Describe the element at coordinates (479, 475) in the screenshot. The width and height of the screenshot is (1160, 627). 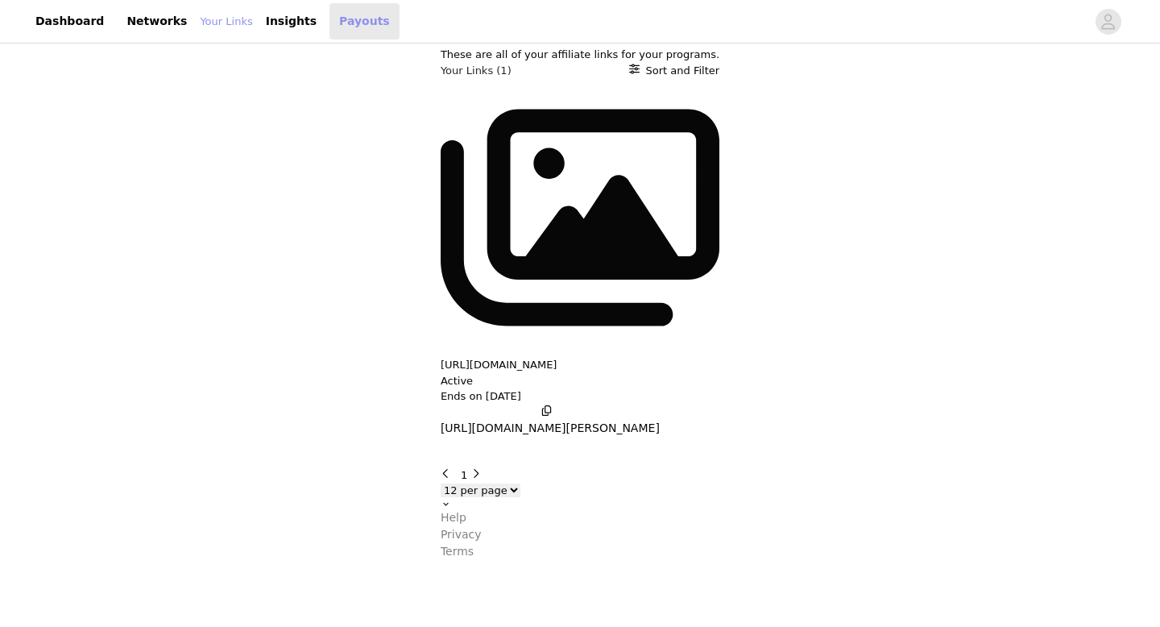
I see `button: Go to next page` at that location.